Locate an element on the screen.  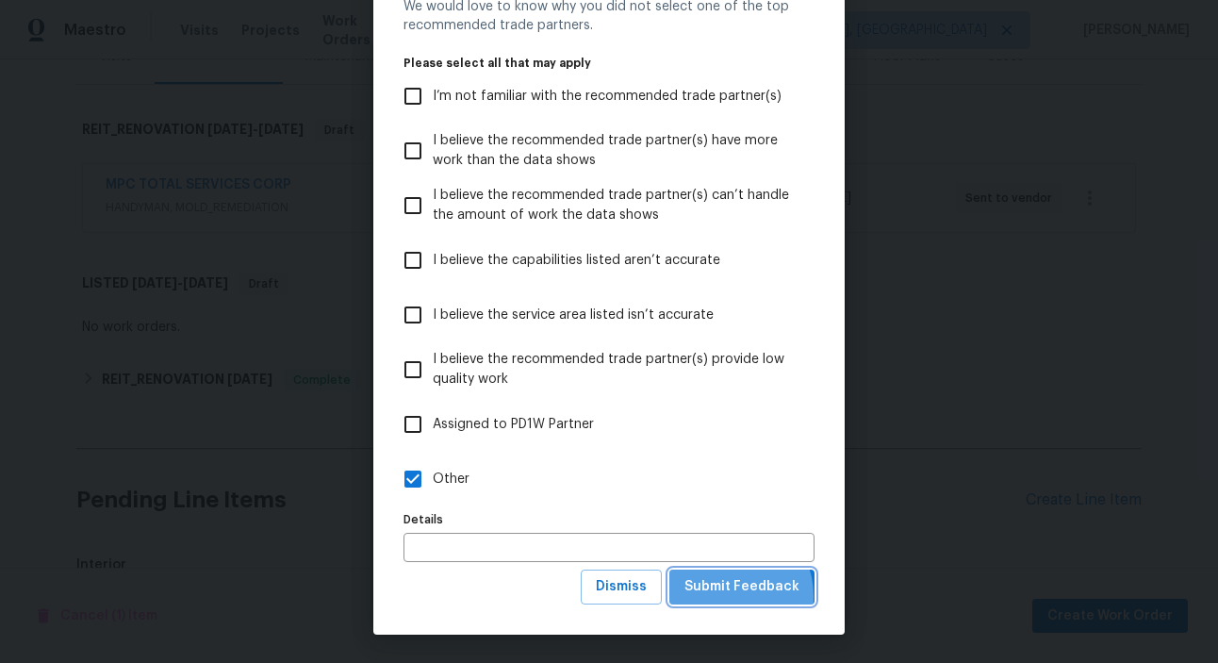
span: Assigned to PD1W Partner is located at coordinates (513, 424).